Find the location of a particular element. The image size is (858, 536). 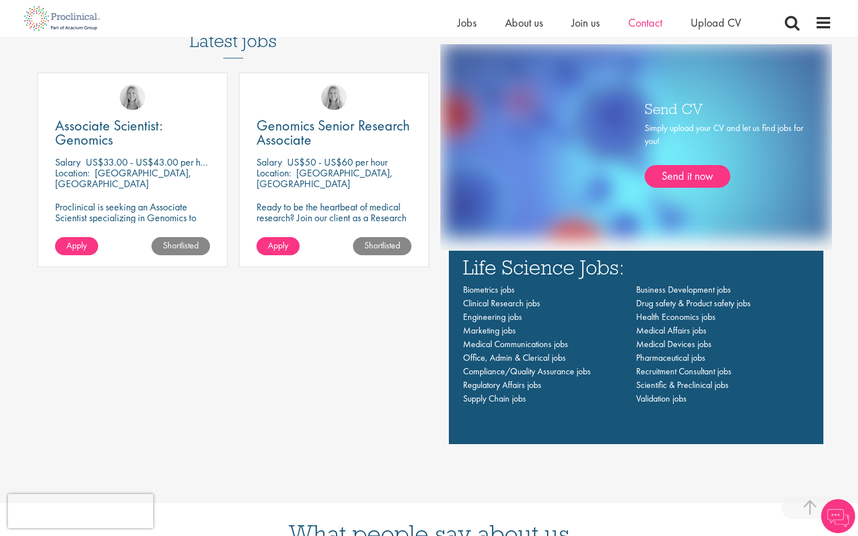

span: Genomics Senior Research Associate is located at coordinates (333, 132).